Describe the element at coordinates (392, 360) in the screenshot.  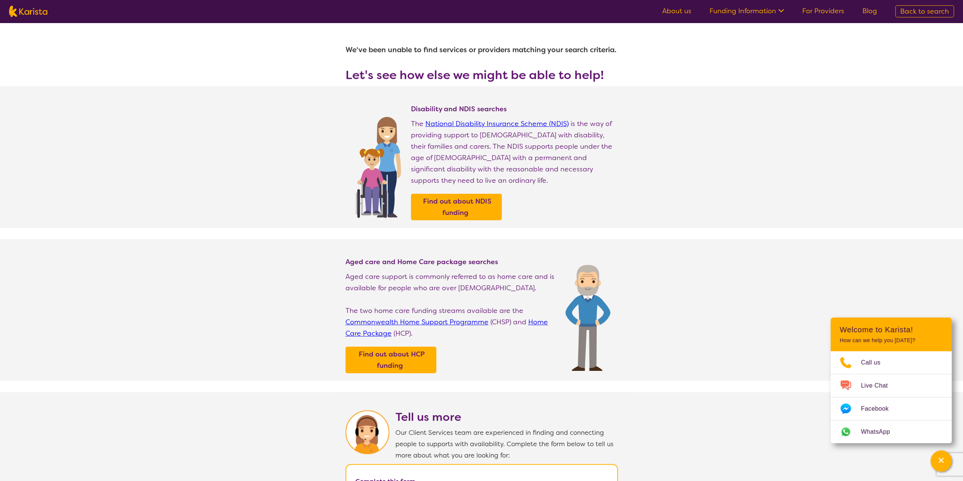
I see `b: Find out about HCP funding` at that location.